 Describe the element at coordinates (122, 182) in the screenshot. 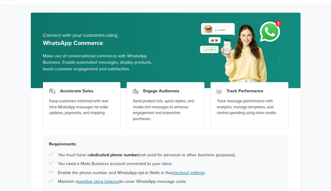

I see `p: Maintain a to cover WhatsApp message costs.` at that location.